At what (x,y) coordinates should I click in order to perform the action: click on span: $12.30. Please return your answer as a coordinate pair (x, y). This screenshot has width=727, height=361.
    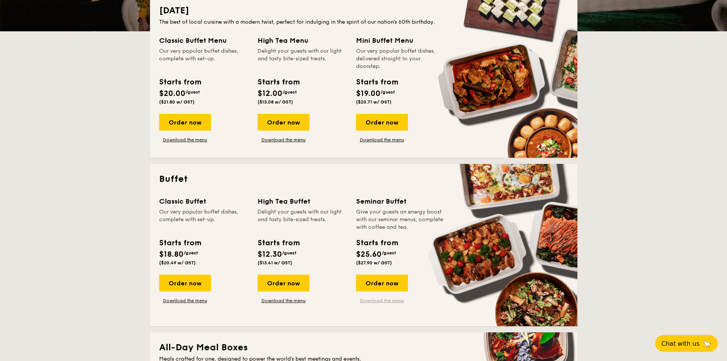
    Looking at the image, I should click on (270, 254).